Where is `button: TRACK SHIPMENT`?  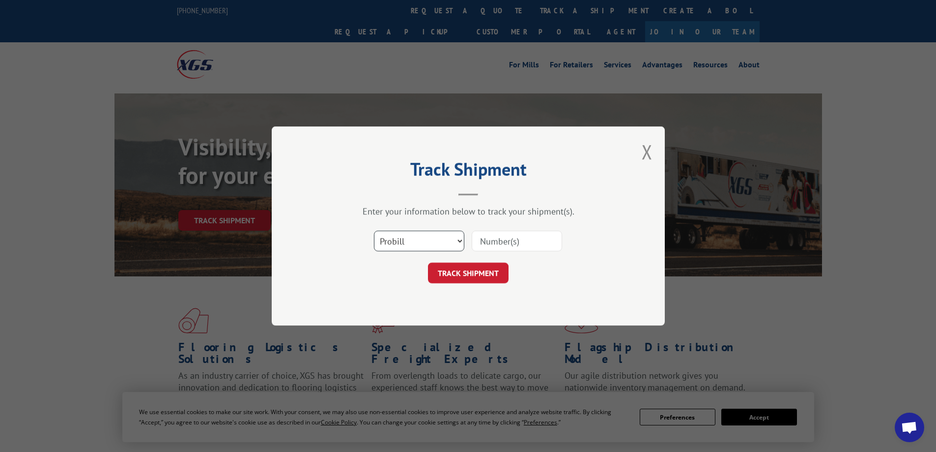
button: TRACK SHIPMENT is located at coordinates (468, 273).